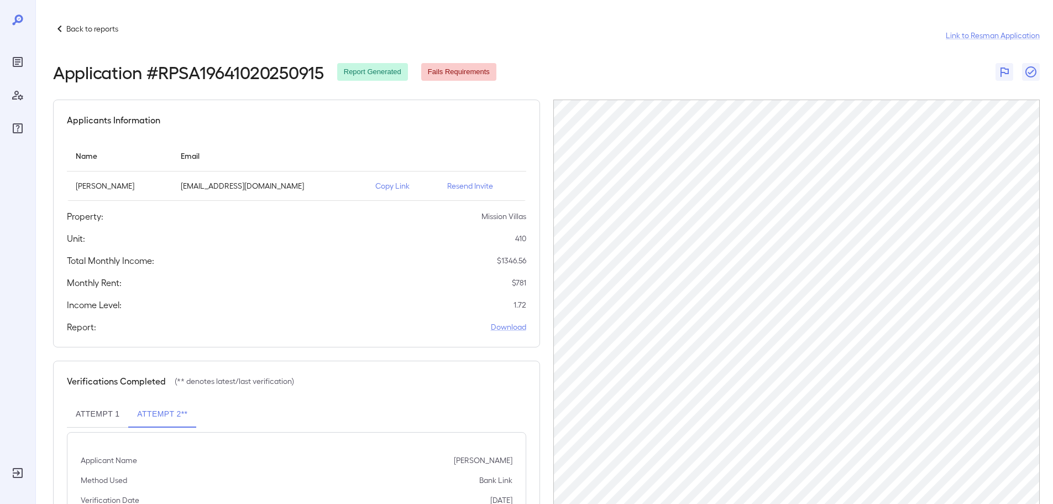 This screenshot has height=504, width=1053. What do you see at coordinates (109, 460) in the screenshot?
I see `p: Applicant Name` at bounding box center [109, 460].